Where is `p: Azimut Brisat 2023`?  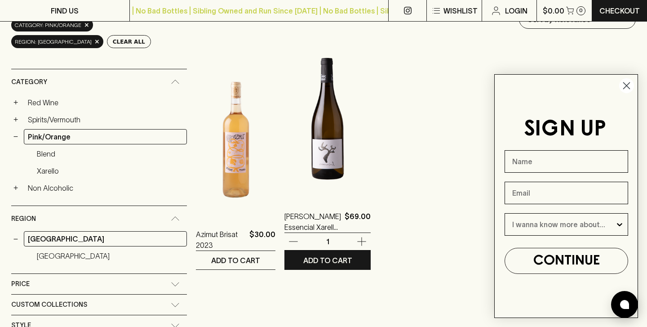 p: Azimut Brisat 2023 is located at coordinates (221, 240).